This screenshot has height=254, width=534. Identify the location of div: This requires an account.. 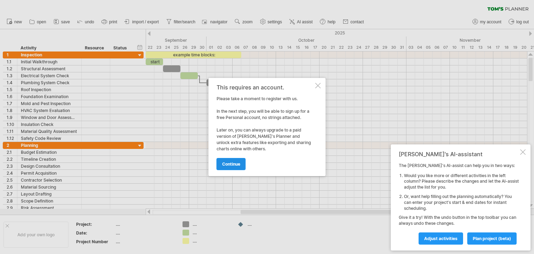
(265, 87).